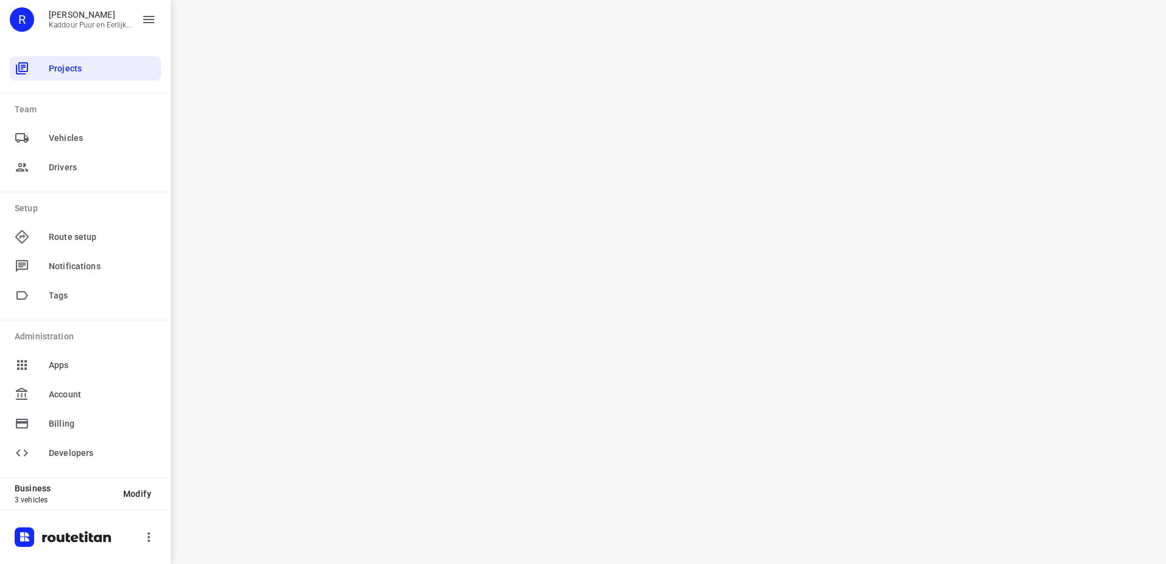 This screenshot has width=1166, height=564. Describe the element at coordinates (102, 237) in the screenshot. I see `span: Route setup` at that location.